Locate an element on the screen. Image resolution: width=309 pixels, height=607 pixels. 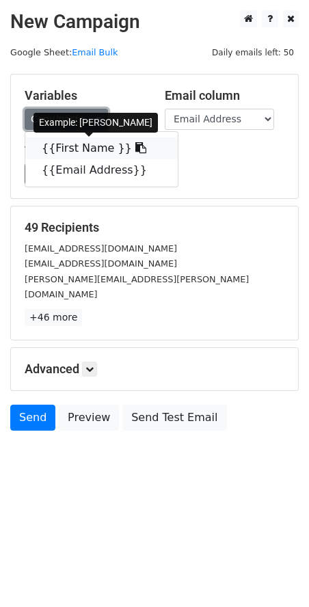
a: Preview is located at coordinates (89, 417).